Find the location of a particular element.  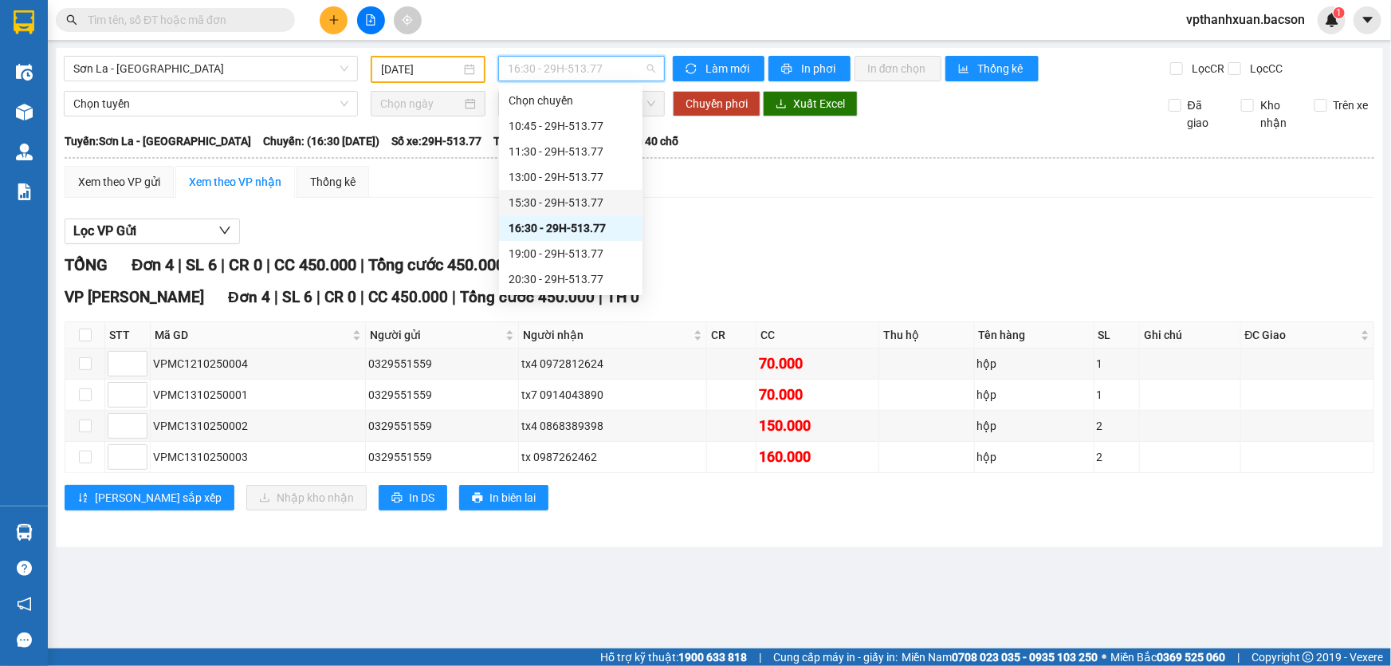

span: search is located at coordinates (72, 20).